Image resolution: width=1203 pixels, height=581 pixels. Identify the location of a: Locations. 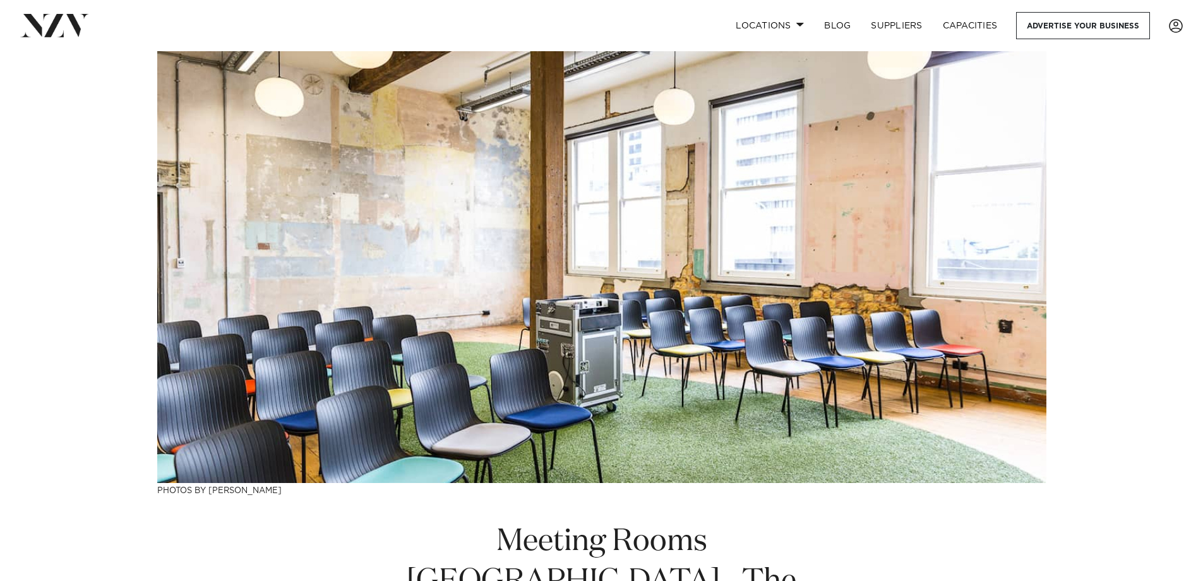
(770, 25).